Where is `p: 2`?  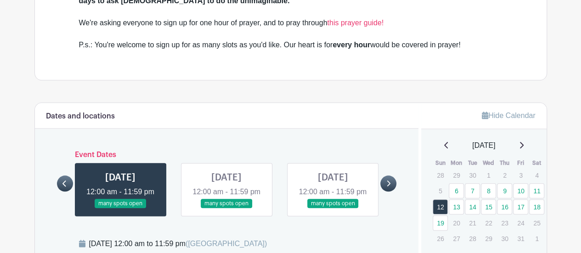
p: 2 is located at coordinates (504, 175).